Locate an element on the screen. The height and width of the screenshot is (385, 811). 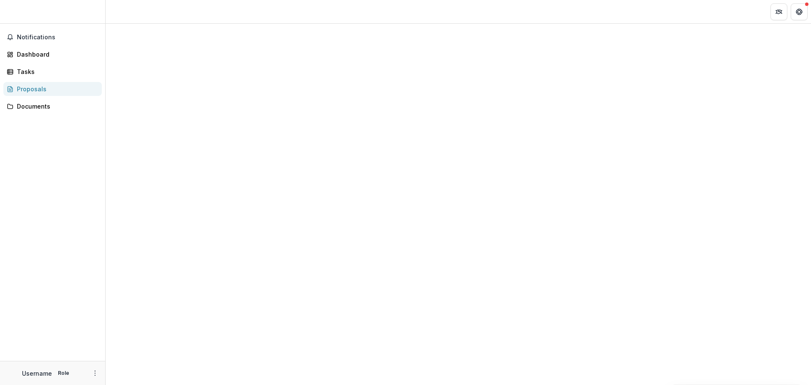
p: Role is located at coordinates (63, 373).